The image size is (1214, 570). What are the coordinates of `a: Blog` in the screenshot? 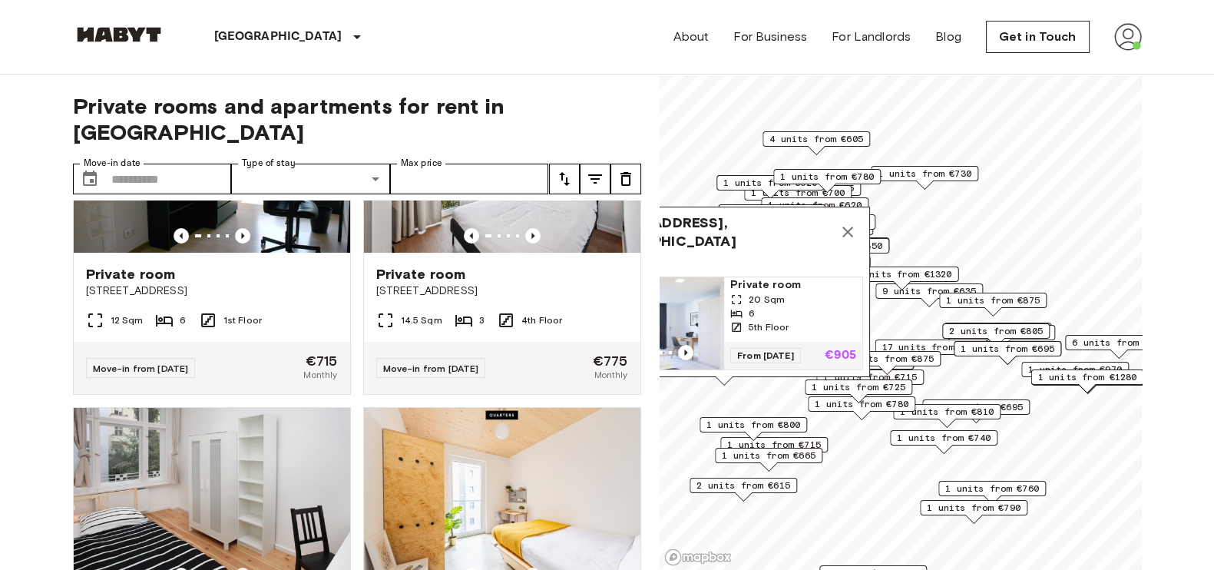 It's located at (948, 37).